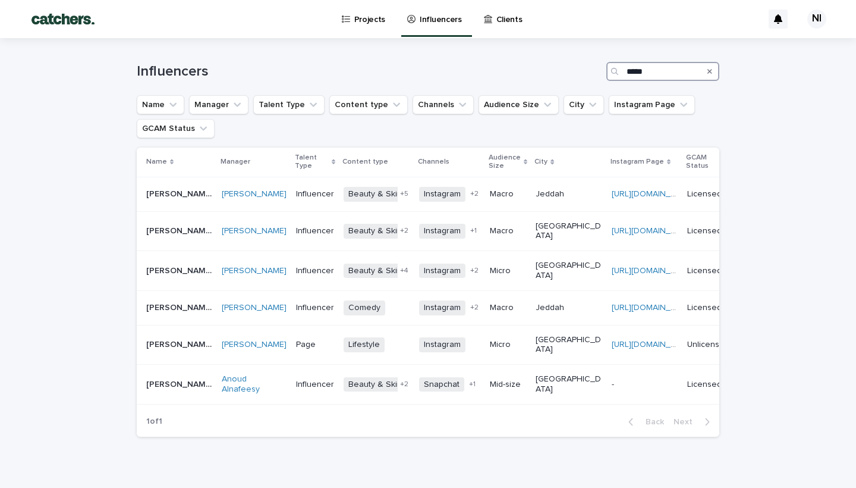 The image size is (856, 488). I want to click on p: Audience Size, so click(505, 162).